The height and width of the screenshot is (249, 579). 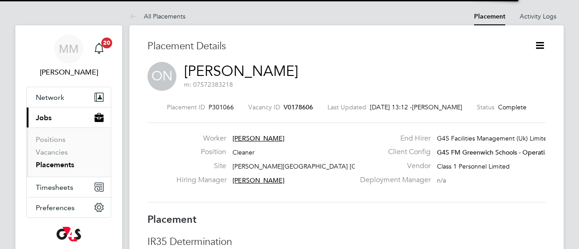 What do you see at coordinates (69, 152) in the screenshot?
I see `div: Jobs` at bounding box center [69, 152].